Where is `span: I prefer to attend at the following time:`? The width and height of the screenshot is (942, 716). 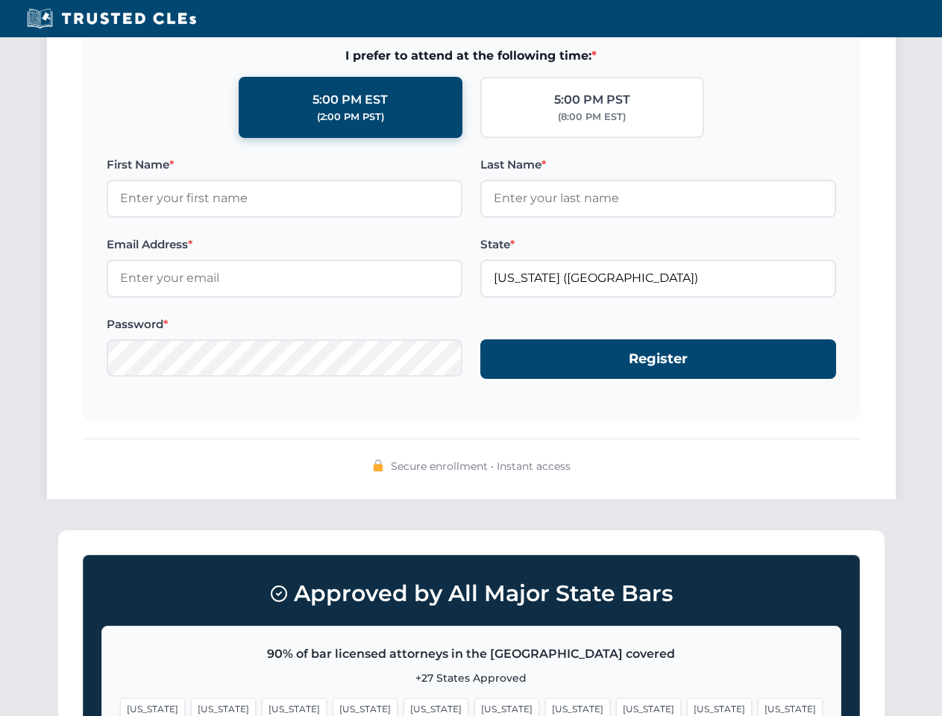 span: I prefer to attend at the following time: is located at coordinates (471, 56).